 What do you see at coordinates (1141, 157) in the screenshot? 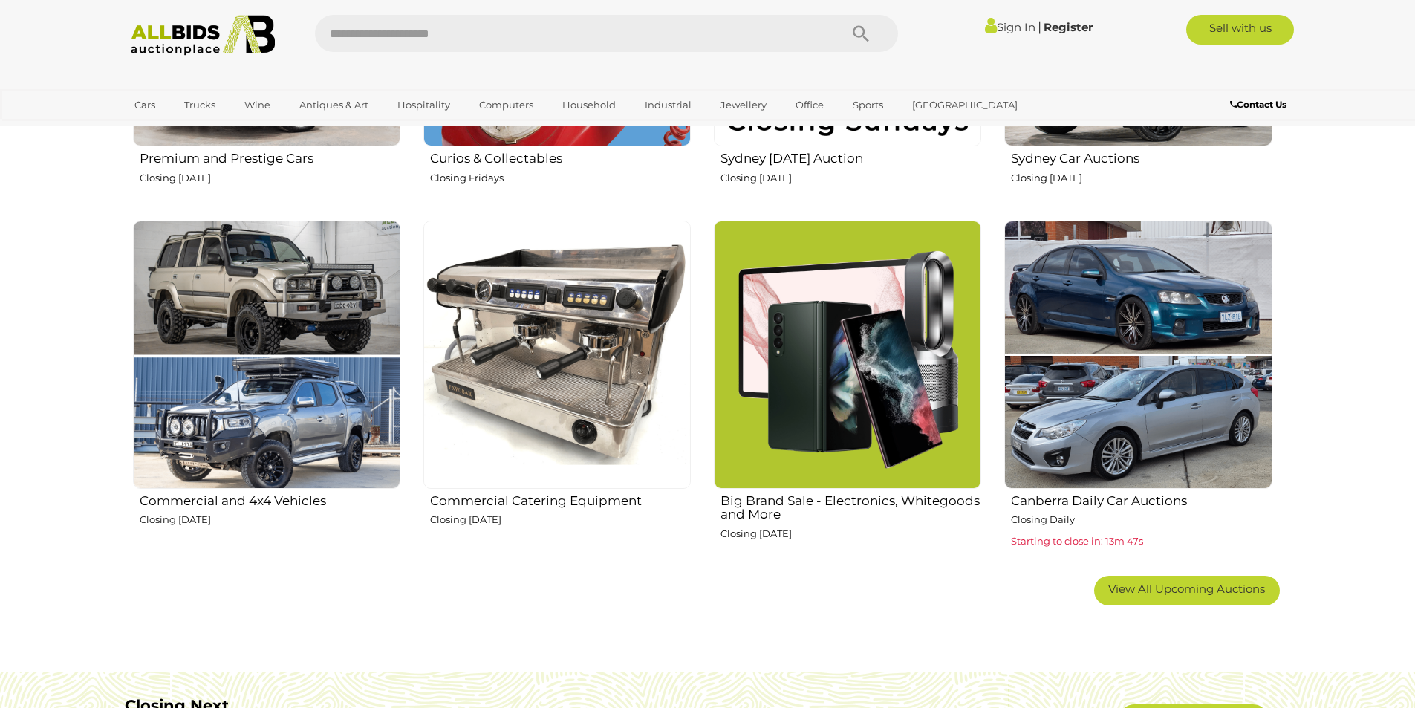
I see `h2: Sydney Car Auctions` at bounding box center [1141, 157].